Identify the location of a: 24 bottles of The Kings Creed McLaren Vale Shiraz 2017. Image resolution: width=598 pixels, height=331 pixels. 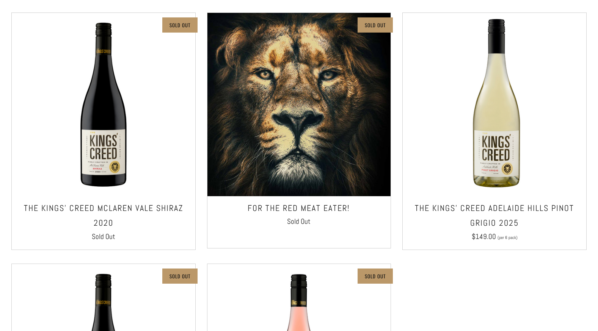
(299, 105).